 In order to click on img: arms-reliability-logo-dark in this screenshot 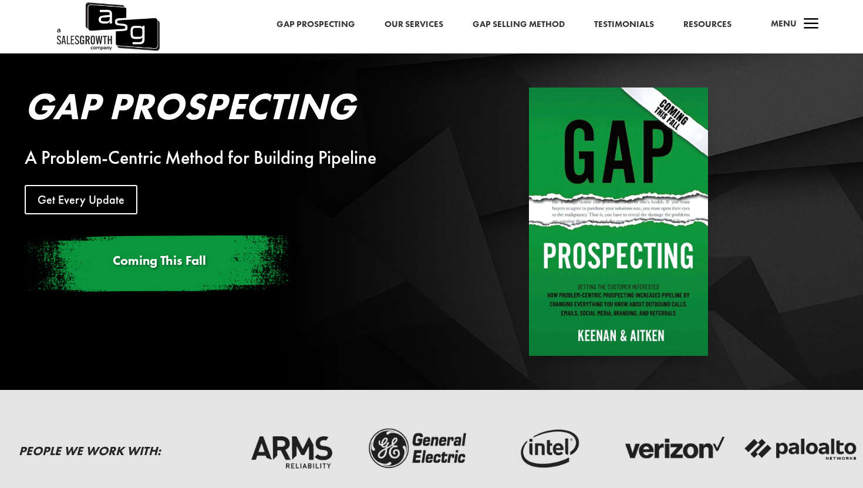, I will do `click(291, 449)`.